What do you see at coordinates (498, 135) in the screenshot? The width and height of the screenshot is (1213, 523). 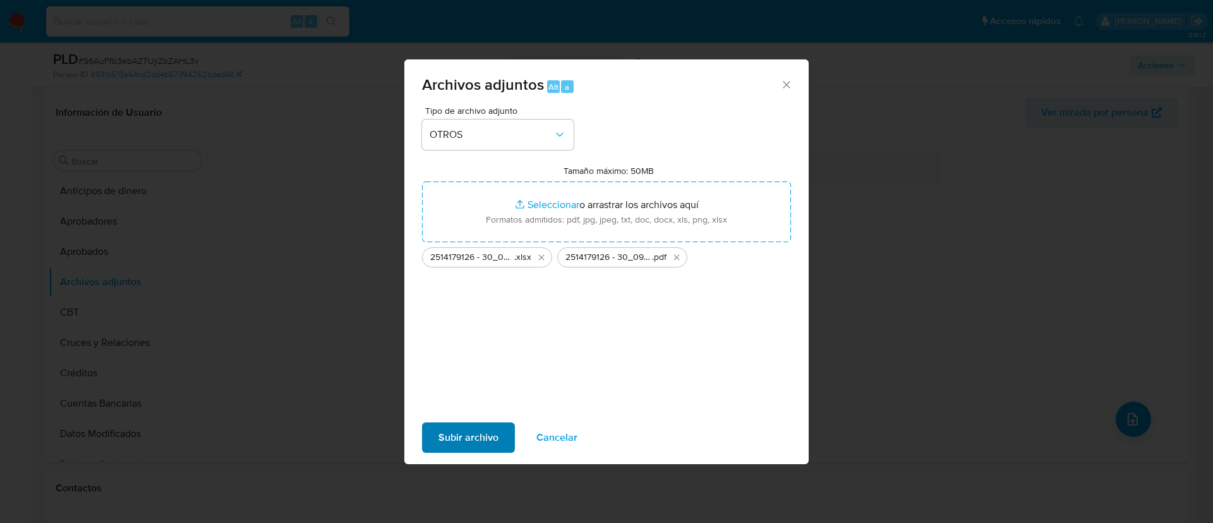 I see `button: OTROS` at bounding box center [498, 135].